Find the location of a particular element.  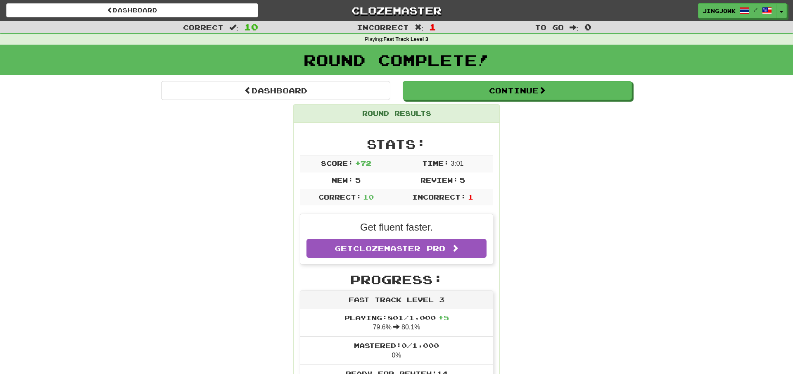

span: + 5 is located at coordinates (444, 317).